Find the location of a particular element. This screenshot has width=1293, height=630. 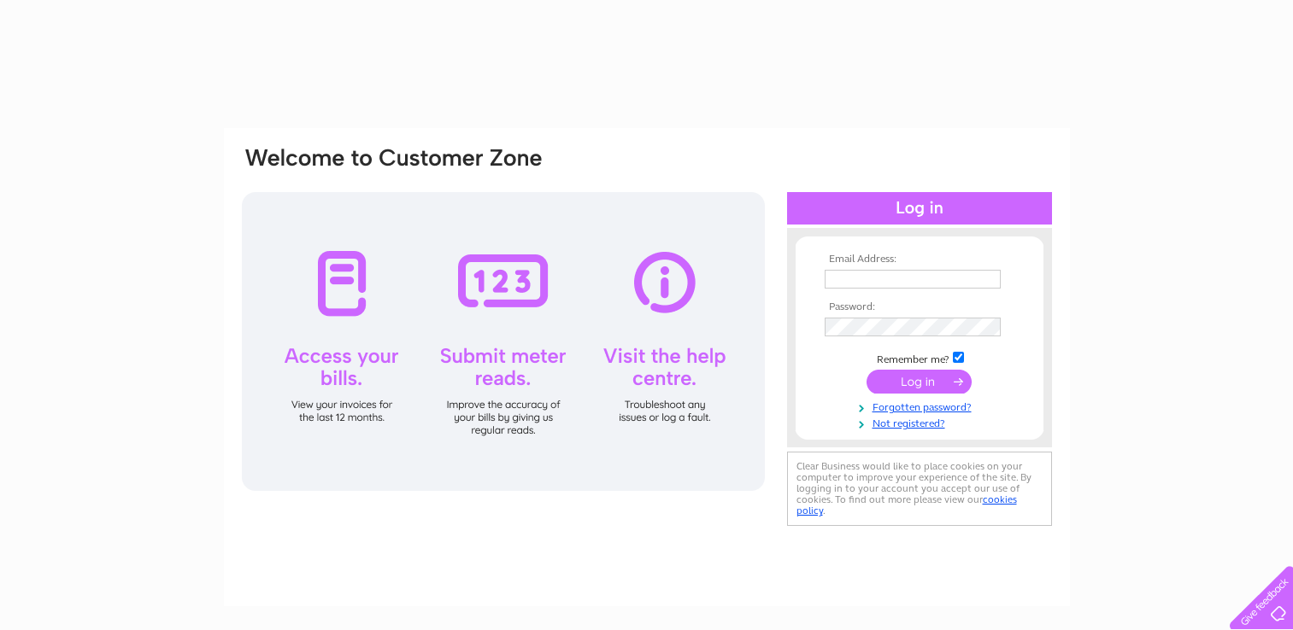

th: Email Address: is located at coordinates (919, 260).